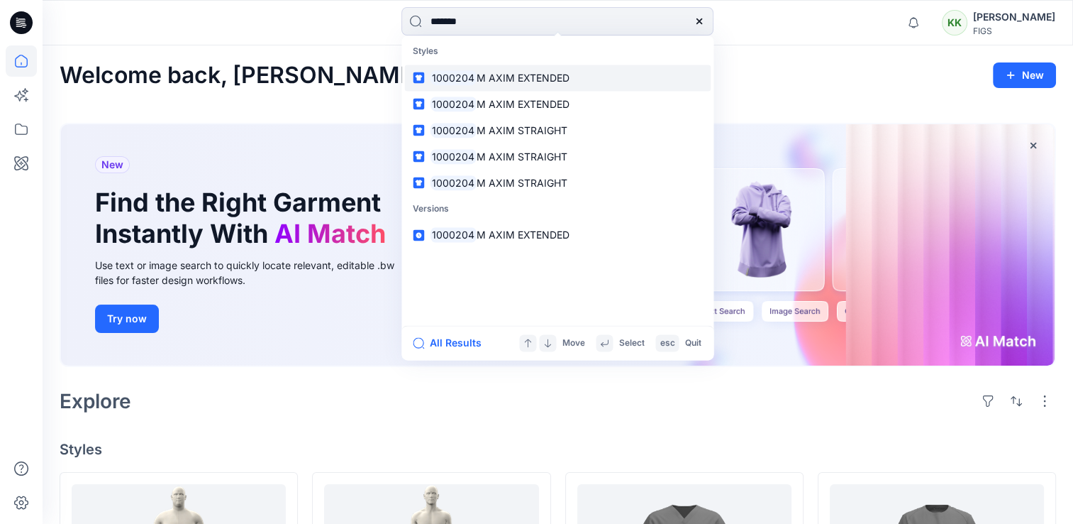  I want to click on button: Try now, so click(127, 319).